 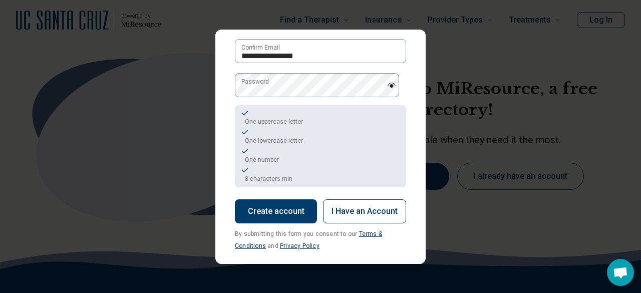 I want to click on span: By submitting this form you consent to our and, so click(x=309, y=240).